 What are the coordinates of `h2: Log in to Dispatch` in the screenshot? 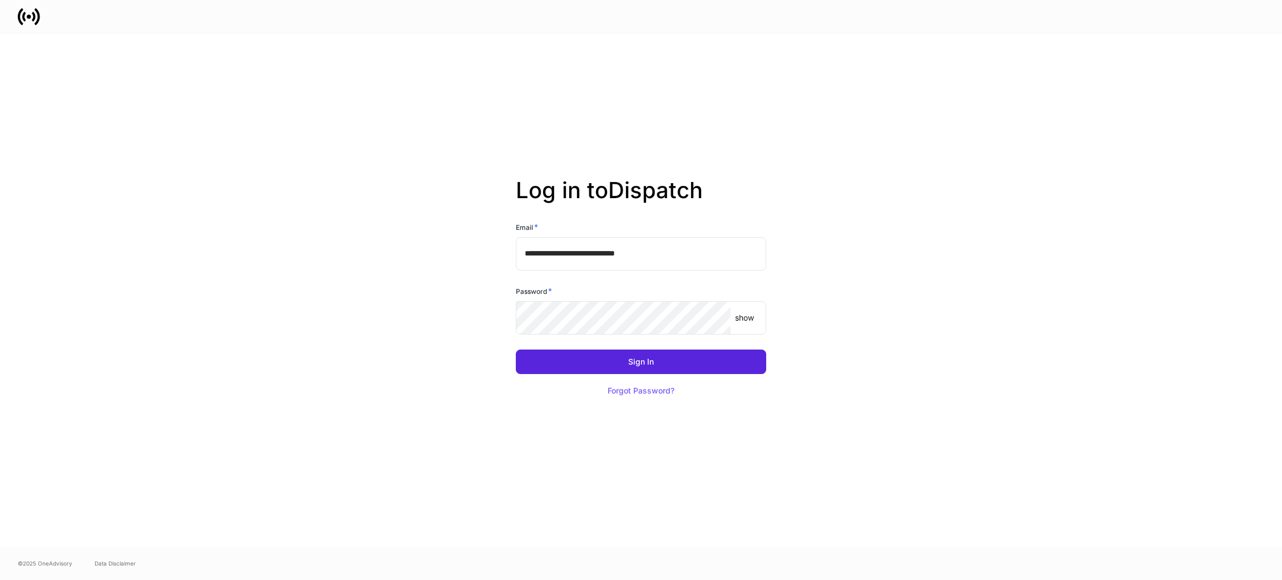 It's located at (641, 199).